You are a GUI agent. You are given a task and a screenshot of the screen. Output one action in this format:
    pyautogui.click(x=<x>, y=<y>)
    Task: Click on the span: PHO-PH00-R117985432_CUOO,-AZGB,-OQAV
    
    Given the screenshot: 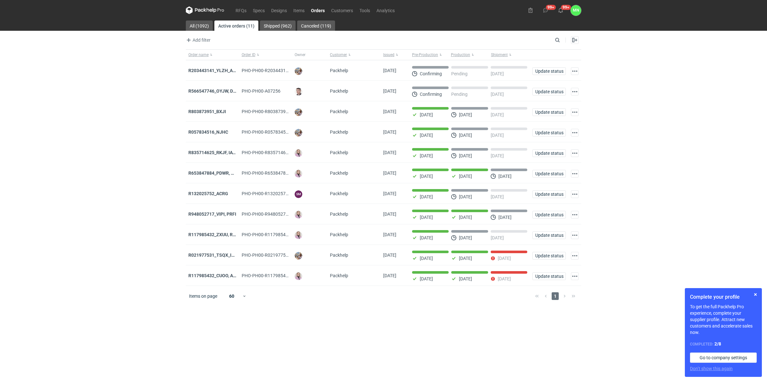 What is the action you would take?
    pyautogui.click(x=287, y=276)
    